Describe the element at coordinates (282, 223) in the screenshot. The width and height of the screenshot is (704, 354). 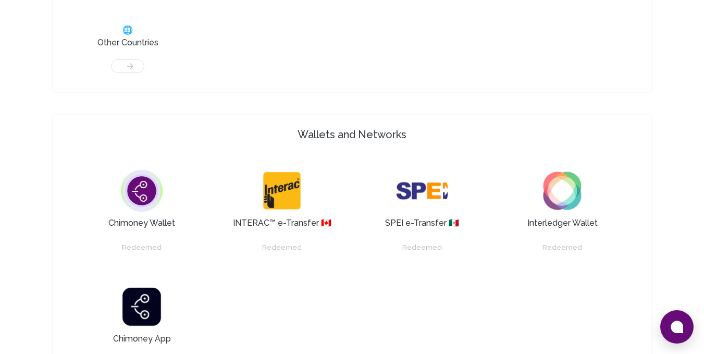
I see `h3: INTERAC™ e-Transfer 🇨🇦` at that location.